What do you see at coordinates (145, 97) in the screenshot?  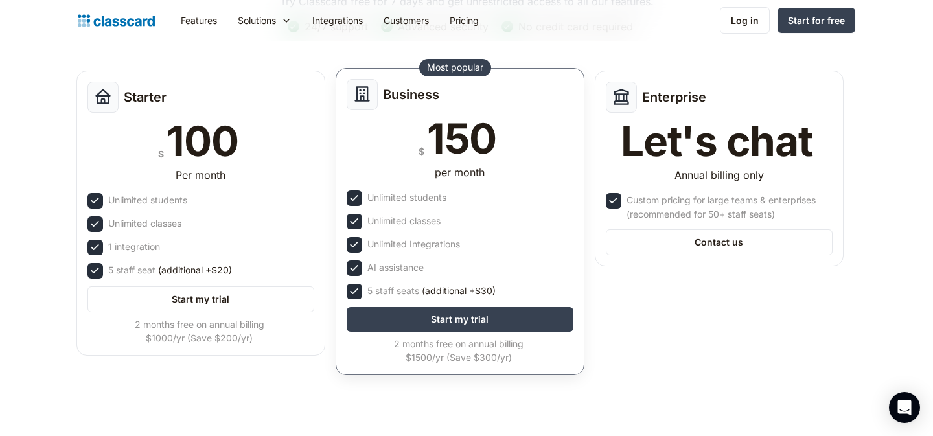 I see `h2: Starter` at bounding box center [145, 97].